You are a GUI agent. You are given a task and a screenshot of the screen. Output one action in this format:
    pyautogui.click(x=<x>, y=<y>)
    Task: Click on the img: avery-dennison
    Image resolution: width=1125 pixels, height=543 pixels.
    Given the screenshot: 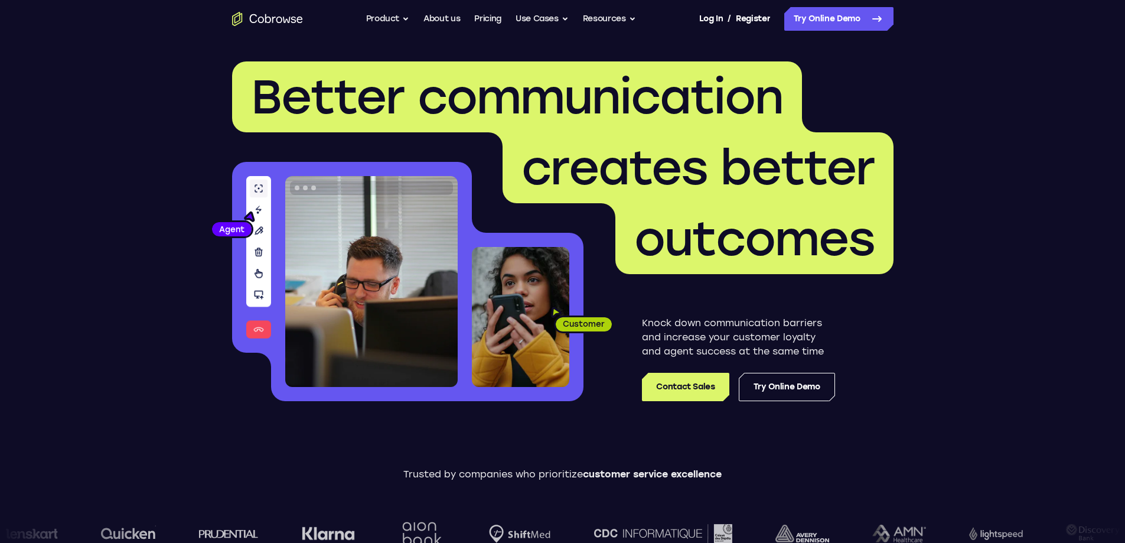 What is the action you would take?
    pyautogui.click(x=686, y=533)
    